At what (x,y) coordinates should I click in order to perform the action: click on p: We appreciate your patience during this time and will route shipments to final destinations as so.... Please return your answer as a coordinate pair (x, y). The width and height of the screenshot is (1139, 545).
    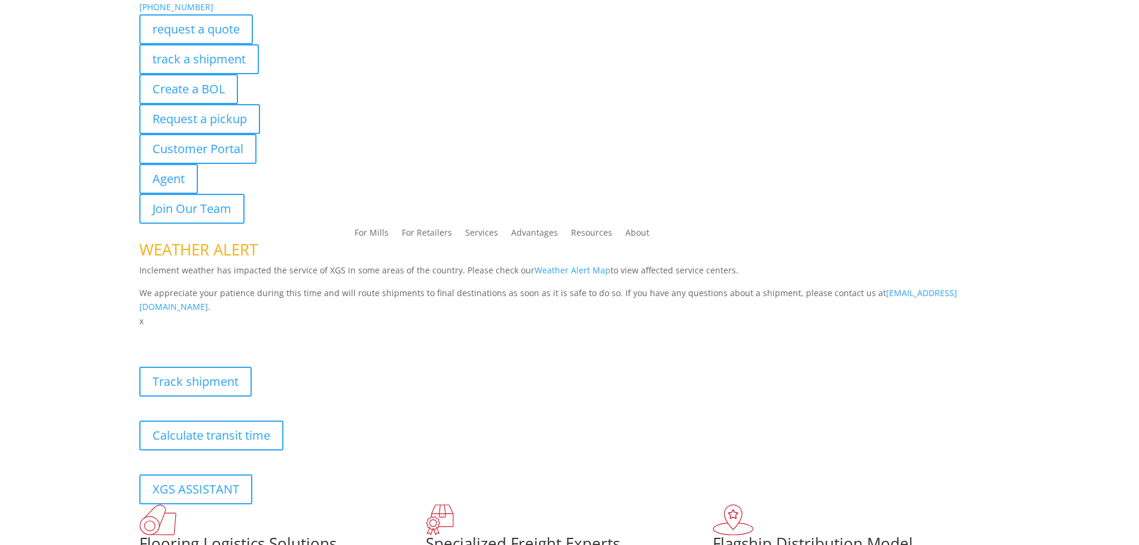
    Looking at the image, I should click on (570, 300).